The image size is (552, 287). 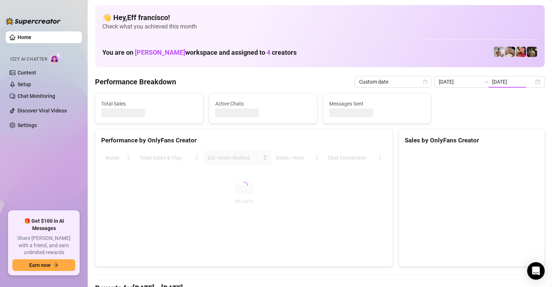 I want to click on span: arrow-right, so click(x=56, y=265).